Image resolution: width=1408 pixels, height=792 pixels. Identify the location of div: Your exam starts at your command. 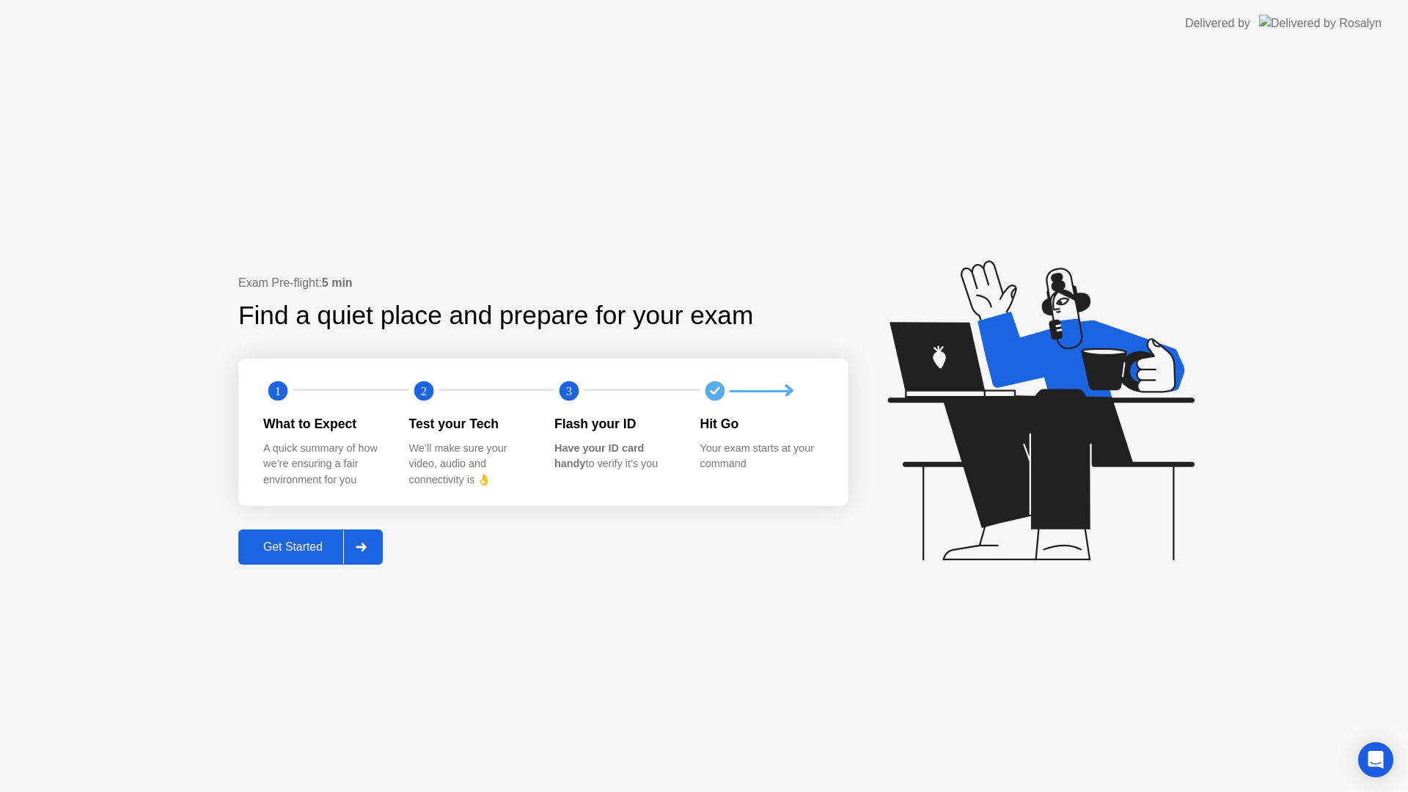
(761, 456).